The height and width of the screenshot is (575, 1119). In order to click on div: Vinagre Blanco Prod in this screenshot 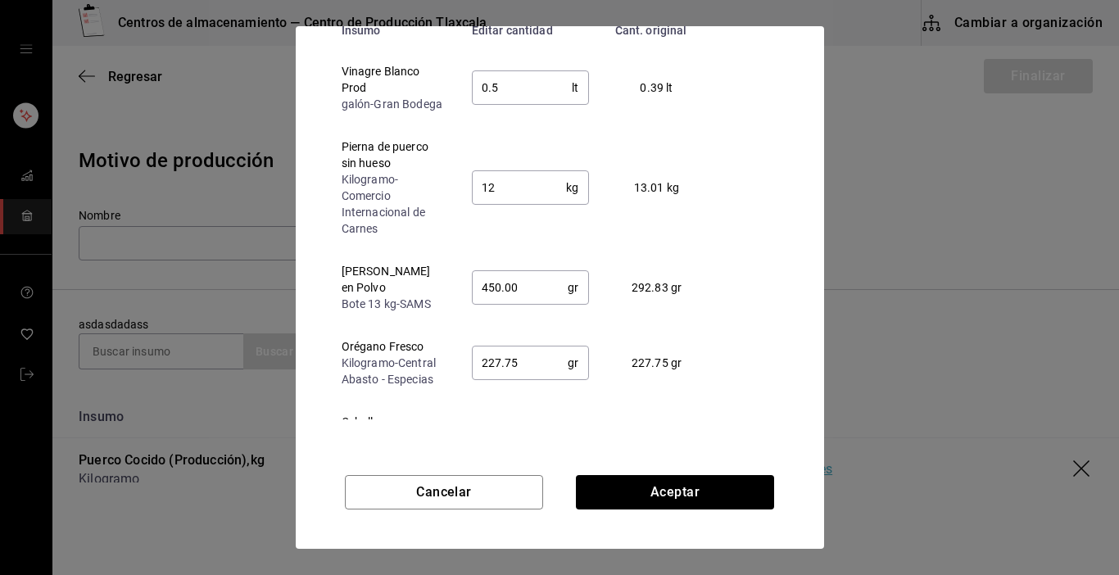, I will do `click(393, 79)`.